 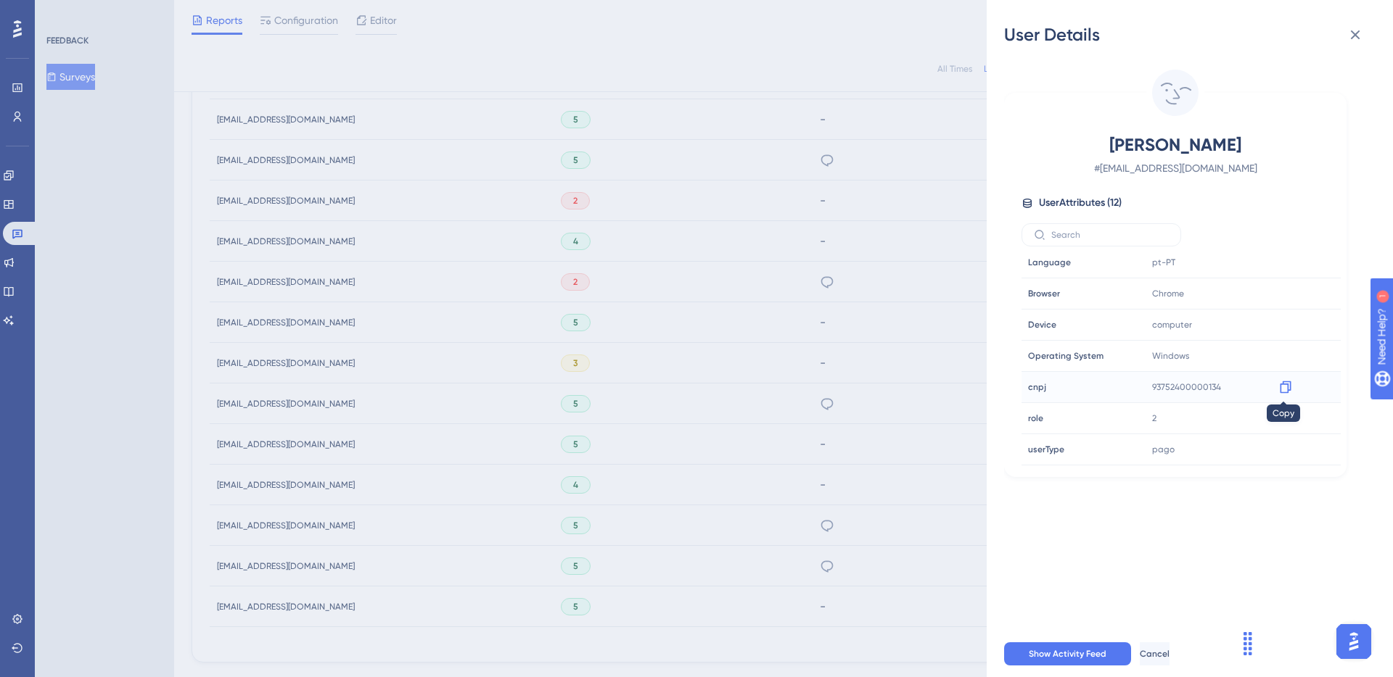 I want to click on div: Widget de chat, so click(x=1217, y=643).